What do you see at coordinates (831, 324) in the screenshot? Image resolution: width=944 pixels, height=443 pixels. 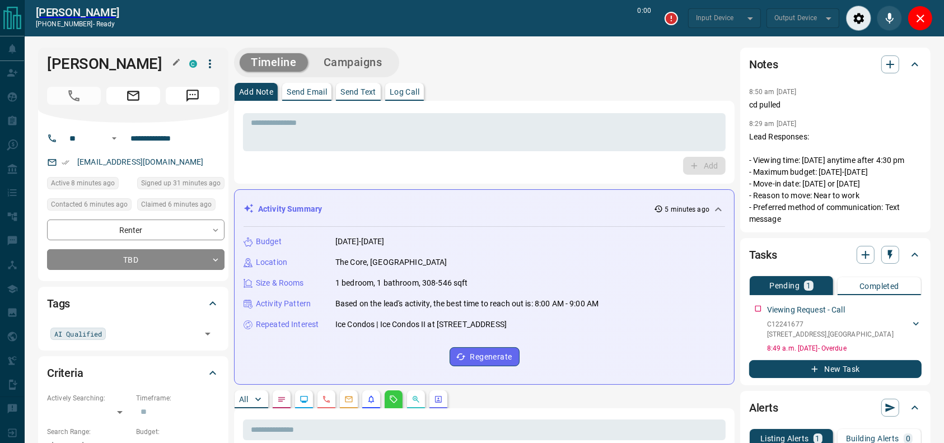 I see `p: C12241677` at bounding box center [831, 324].